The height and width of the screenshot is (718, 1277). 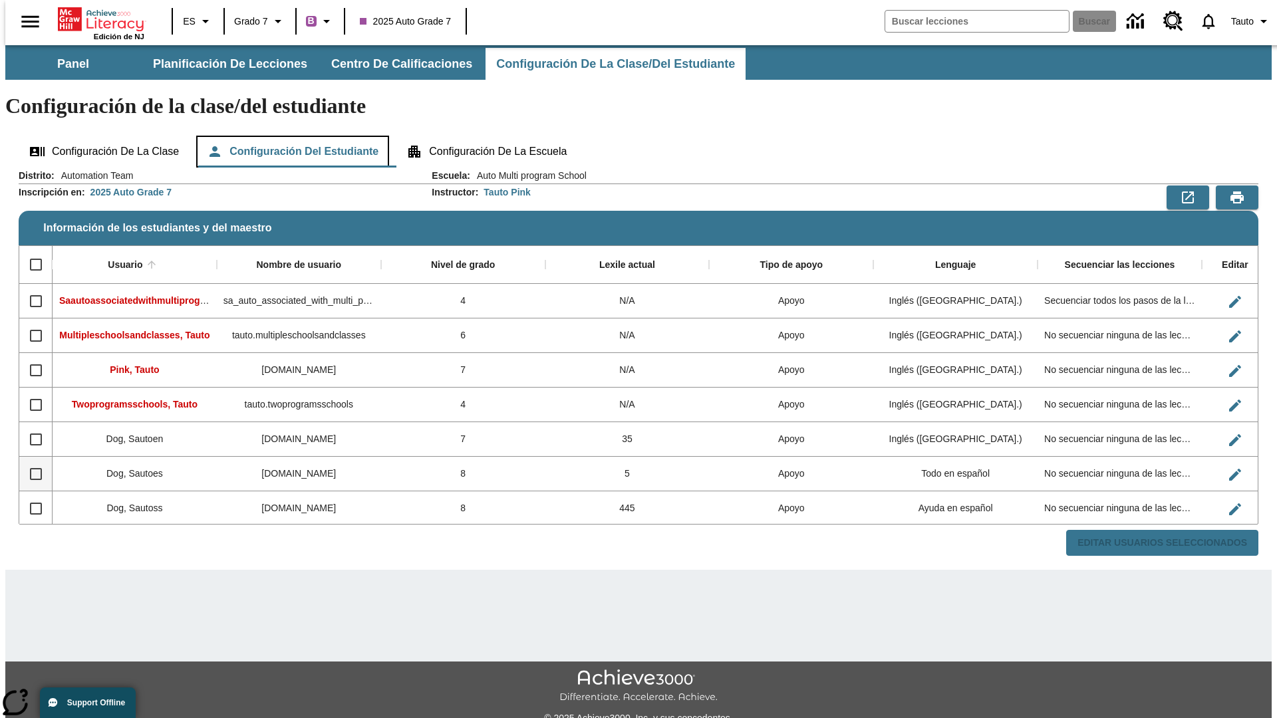 I want to click on div: 5, so click(x=627, y=474).